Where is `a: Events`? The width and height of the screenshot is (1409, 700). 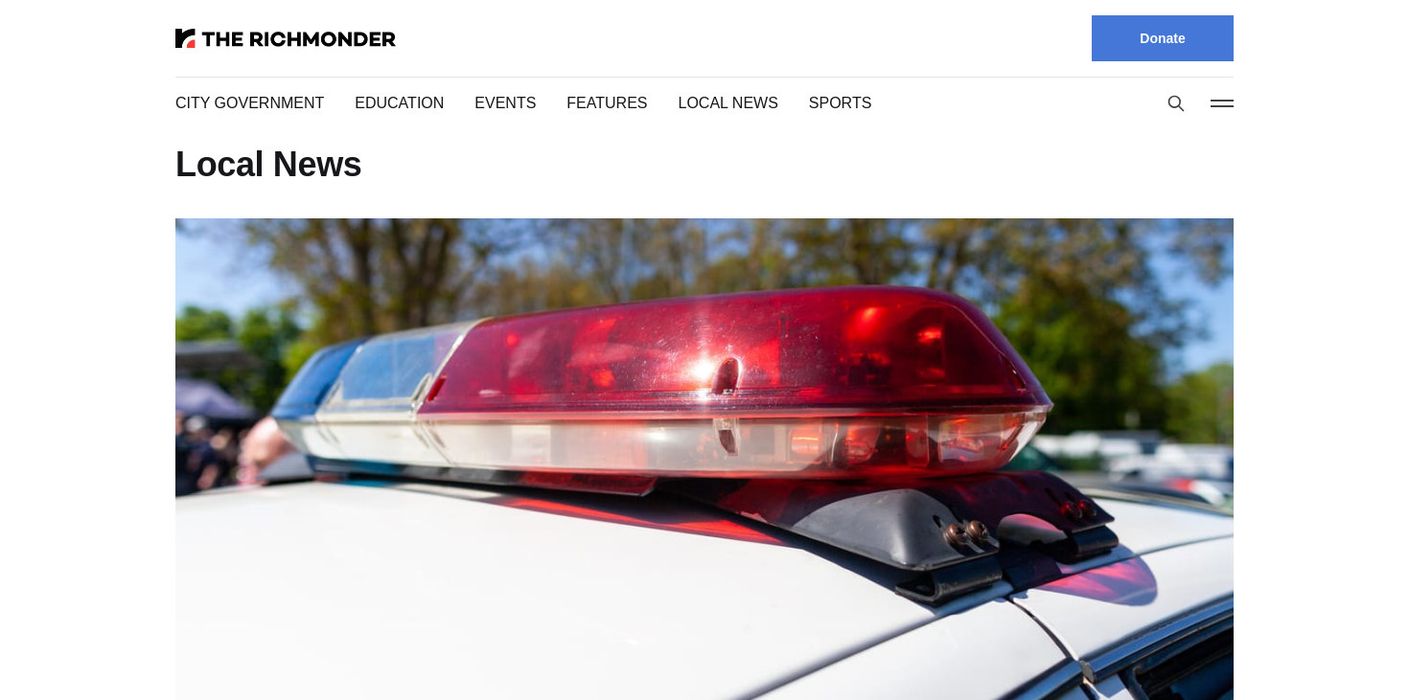
a: Events is located at coordinates (497, 103).